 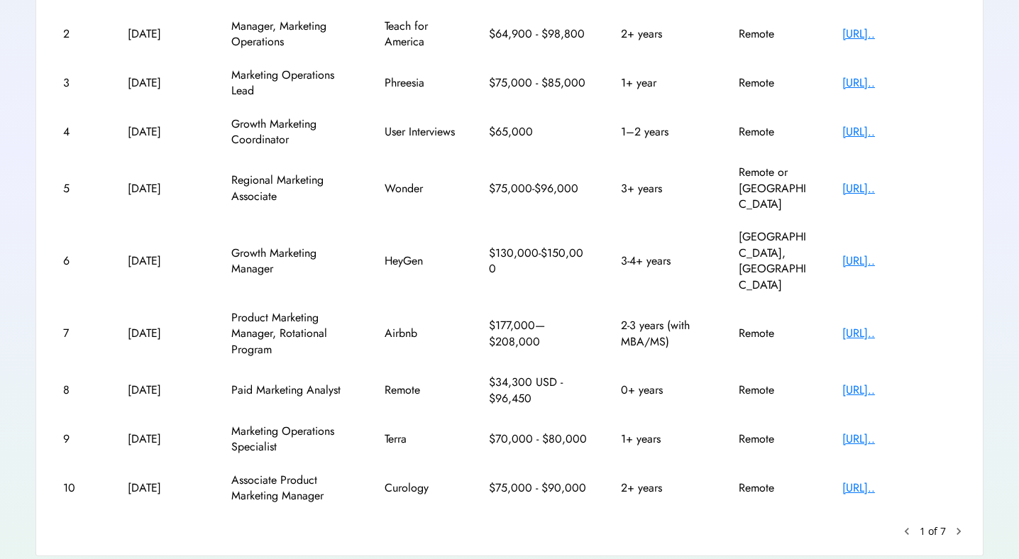 I want to click on div: Wonder, so click(x=420, y=189).